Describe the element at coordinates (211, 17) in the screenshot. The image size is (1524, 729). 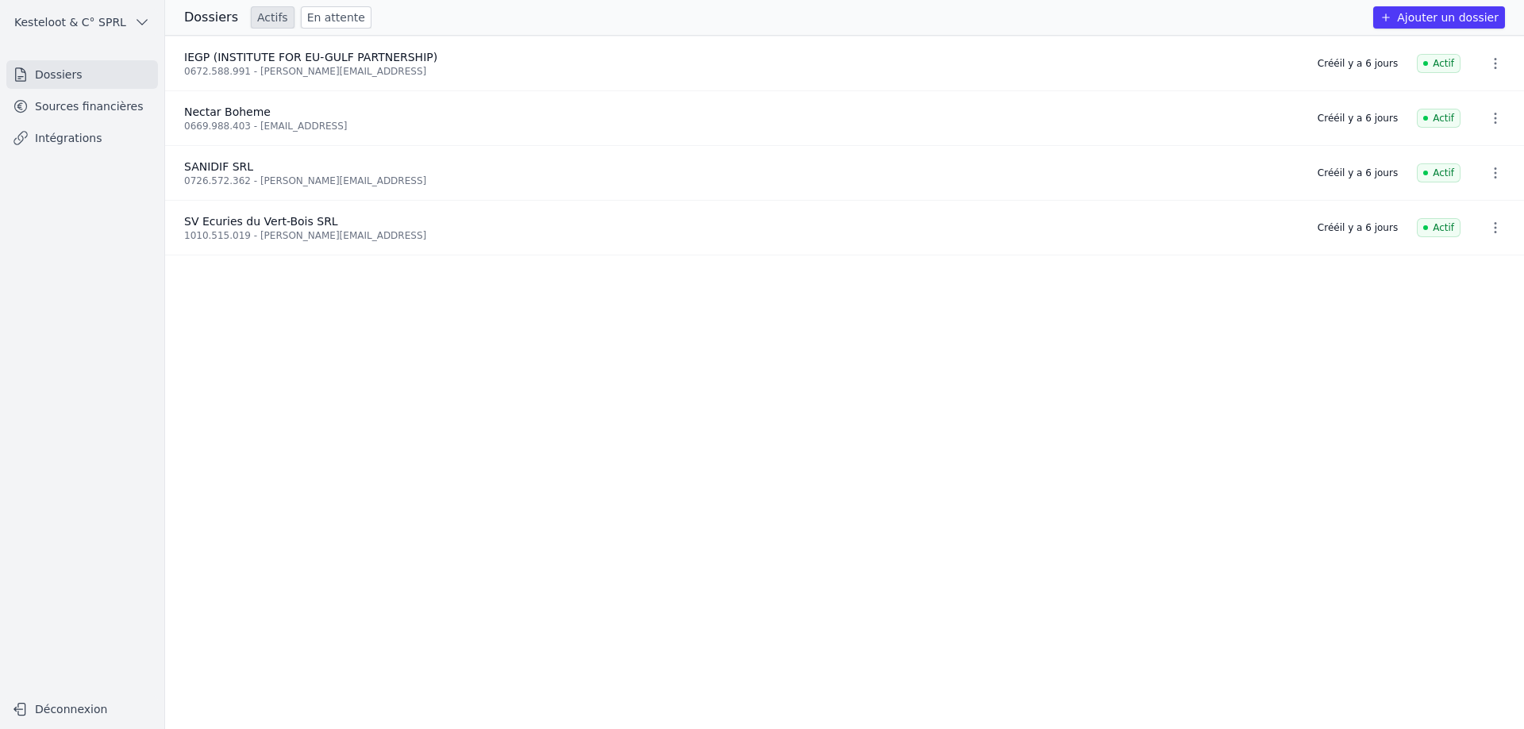
I see `h3: Dossiers` at that location.